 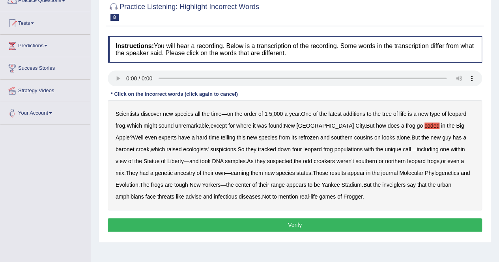 What do you see at coordinates (423, 114) in the screenshot?
I see `b: new` at bounding box center [423, 114].